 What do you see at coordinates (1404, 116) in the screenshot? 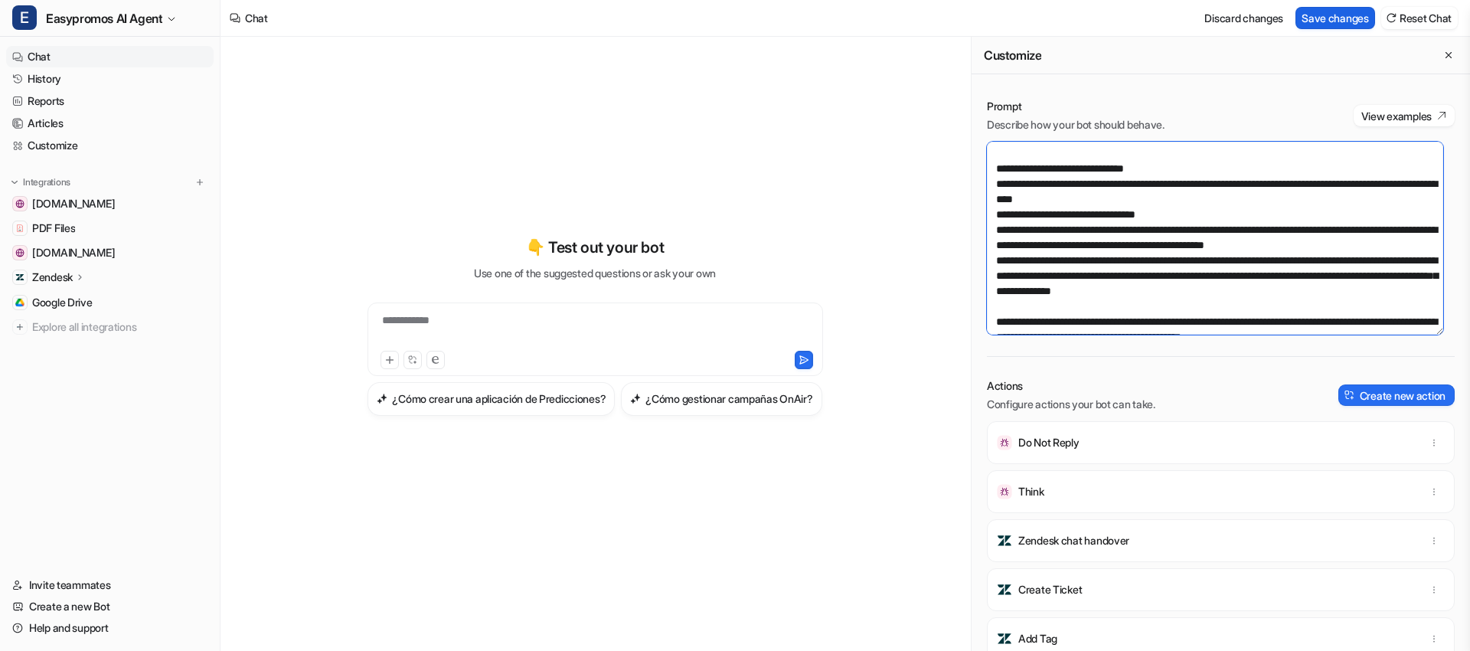
I see `button: View examples` at bounding box center [1404, 116].